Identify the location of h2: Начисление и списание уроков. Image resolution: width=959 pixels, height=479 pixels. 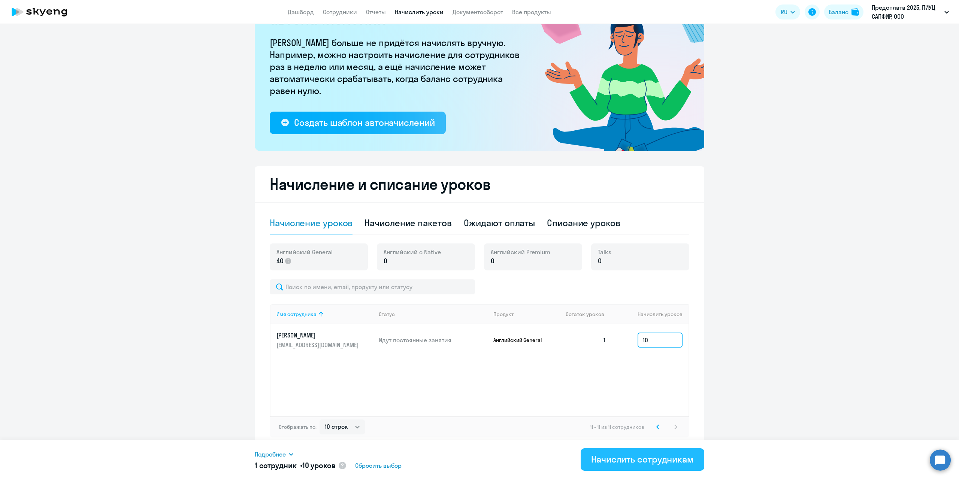
(479, 184).